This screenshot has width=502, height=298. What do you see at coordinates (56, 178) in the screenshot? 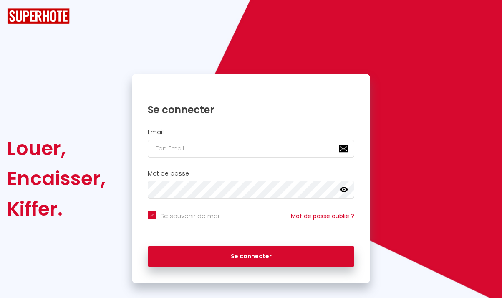
I see `div: Encaisser,` at bounding box center [56, 178].